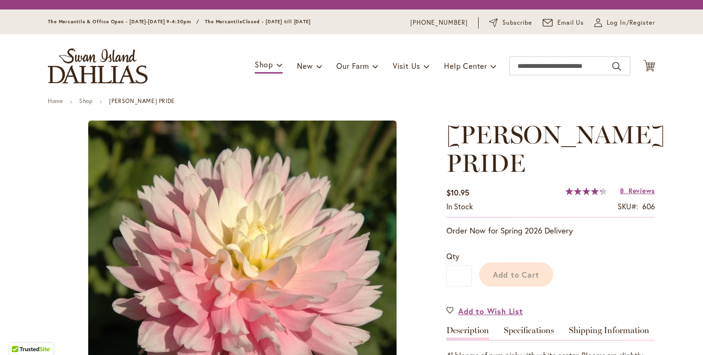  I want to click on a: store logo, so click(98, 66).